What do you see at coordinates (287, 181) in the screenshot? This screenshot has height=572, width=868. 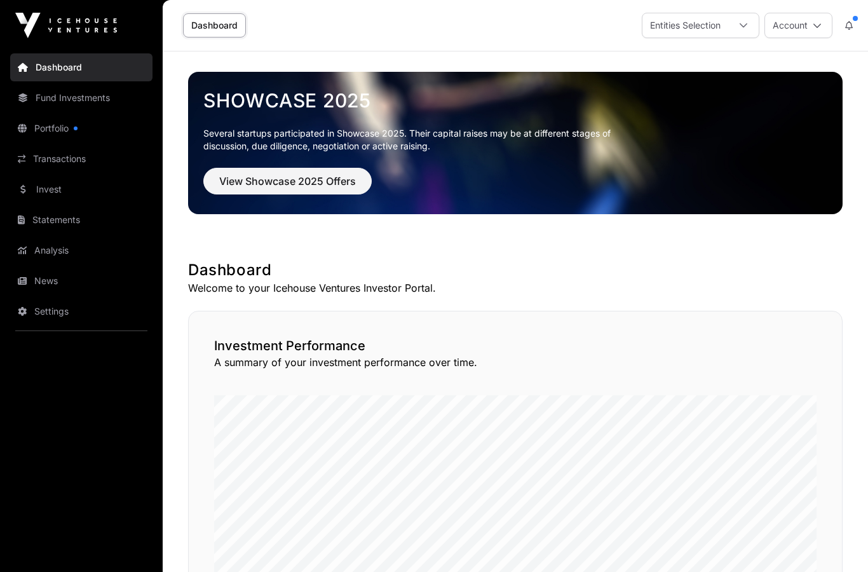 I see `span: View Showcase 2025 Offers` at bounding box center [287, 181].